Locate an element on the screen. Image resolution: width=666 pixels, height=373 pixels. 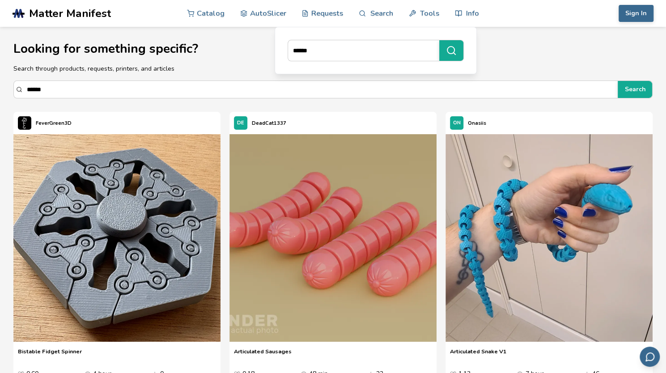
span: Articulated Snake V1 is located at coordinates (478, 355).